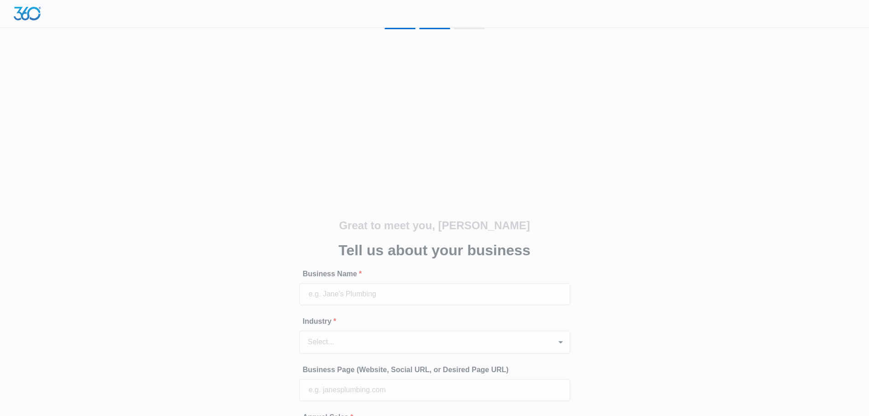 This screenshot has width=869, height=416. Describe the element at coordinates (434, 250) in the screenshot. I see `h3: Tell us about your business` at that location.